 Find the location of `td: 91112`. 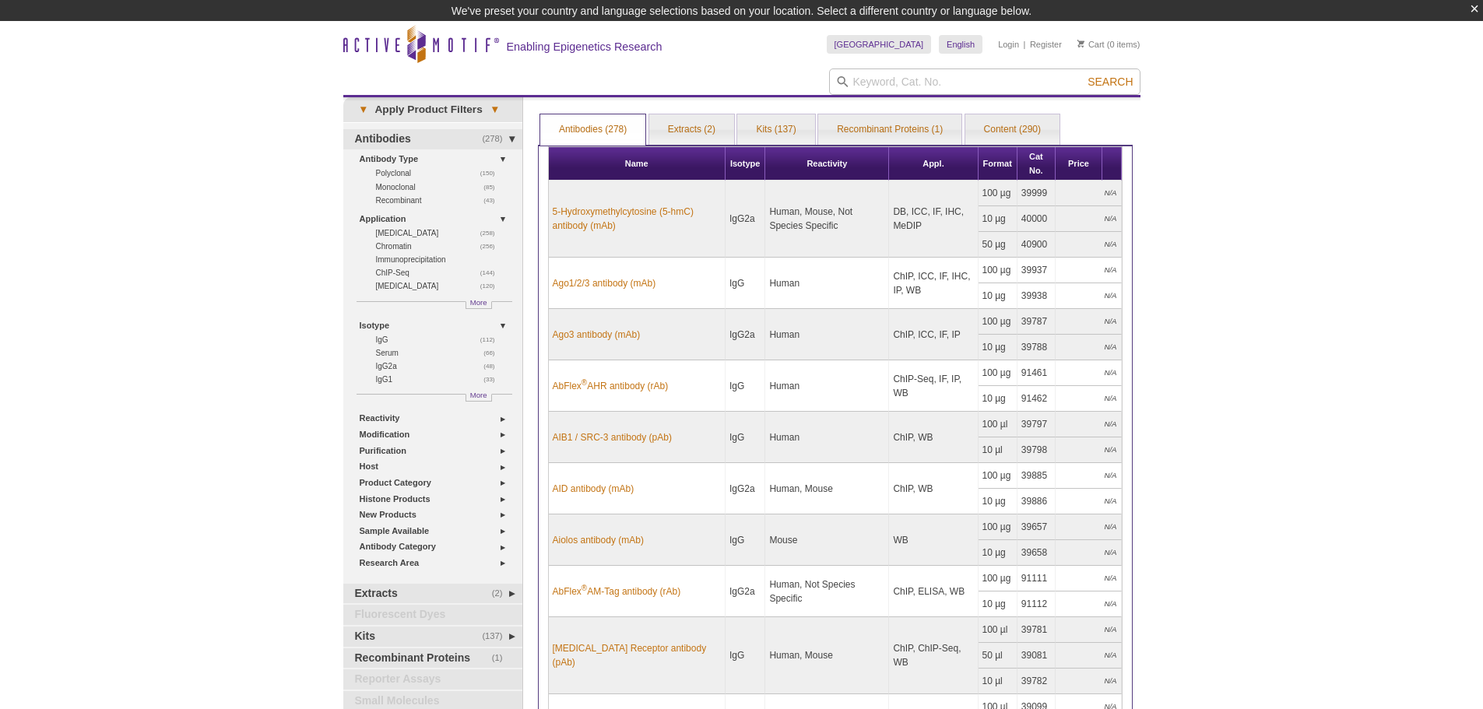

td: 91112 is located at coordinates (1036, 604).